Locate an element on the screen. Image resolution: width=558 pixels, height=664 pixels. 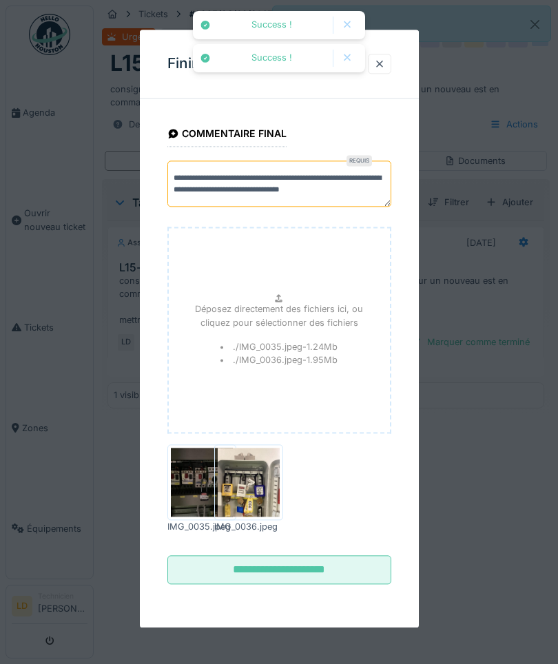
div: Requis is located at coordinates (359, 161).